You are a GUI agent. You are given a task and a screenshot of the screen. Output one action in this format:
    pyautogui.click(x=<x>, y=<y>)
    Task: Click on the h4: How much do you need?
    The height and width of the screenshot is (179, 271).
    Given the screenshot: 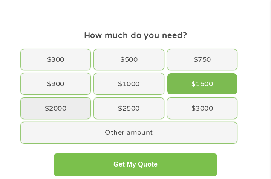 What is the action you would take?
    pyautogui.click(x=135, y=35)
    